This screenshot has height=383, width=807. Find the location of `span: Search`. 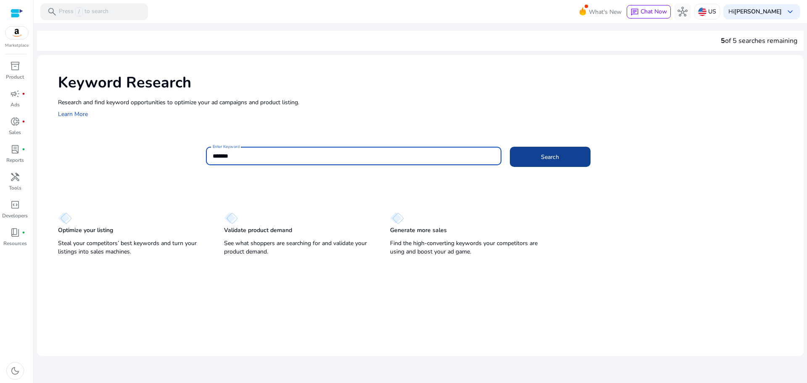

span: Search is located at coordinates (550, 157).